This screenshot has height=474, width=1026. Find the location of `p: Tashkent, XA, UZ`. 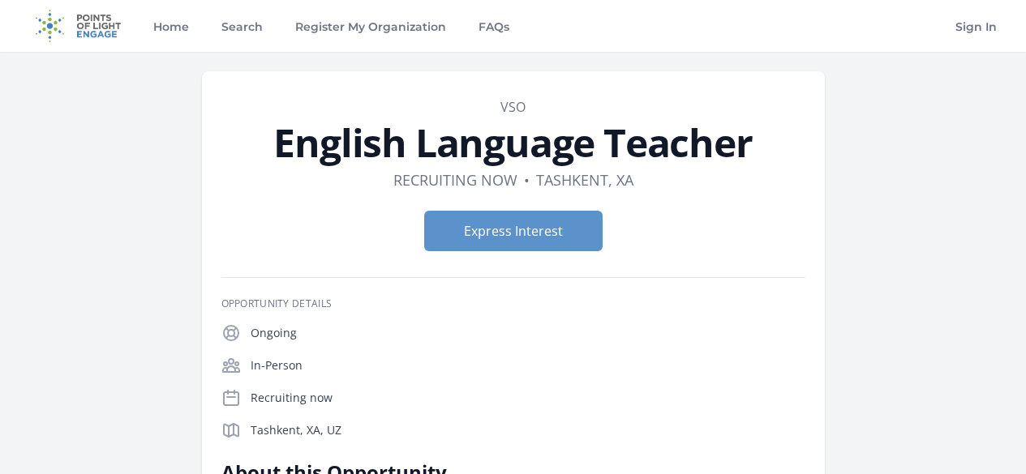

p: Tashkent, XA, UZ is located at coordinates (528, 431).